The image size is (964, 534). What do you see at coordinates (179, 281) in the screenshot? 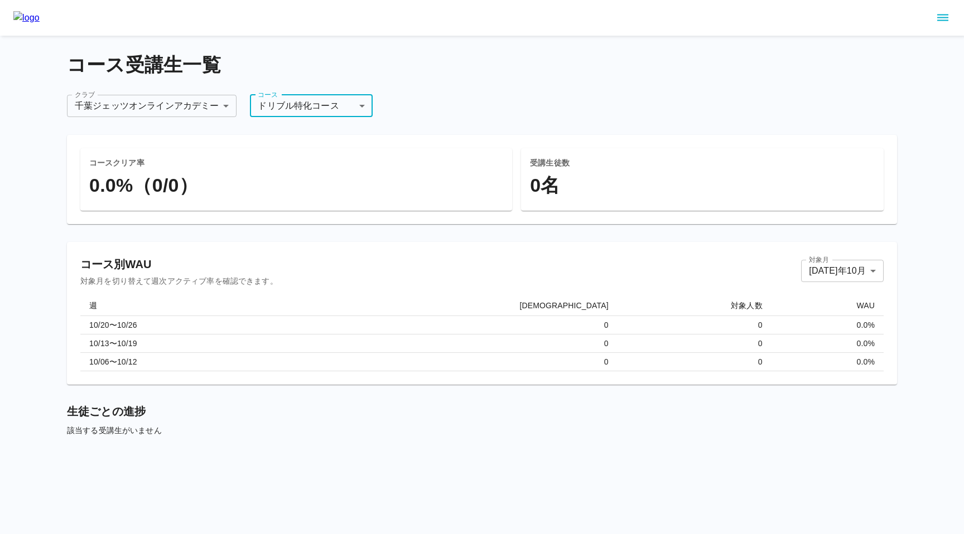
I see `p: 対象月を切り替えて週次アクティブ率を確認できます。` at bounding box center [179, 281].